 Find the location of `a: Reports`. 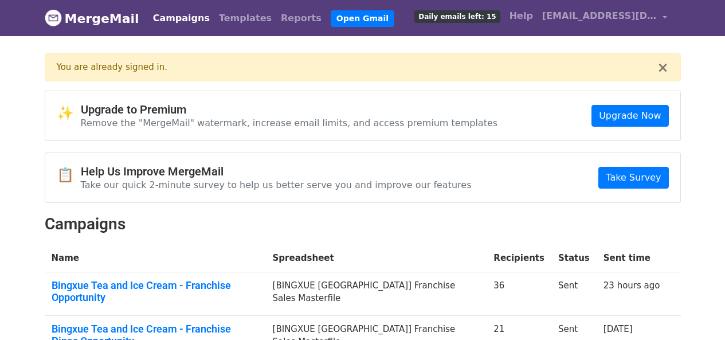

a: Reports is located at coordinates (301, 18).